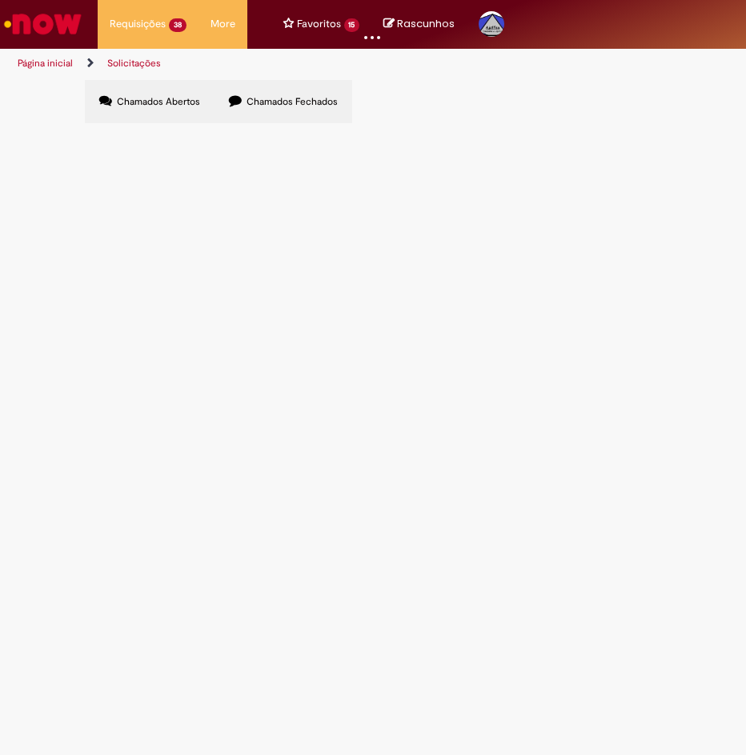 The height and width of the screenshot is (755, 746). I want to click on span: Requisições, so click(138, 24).